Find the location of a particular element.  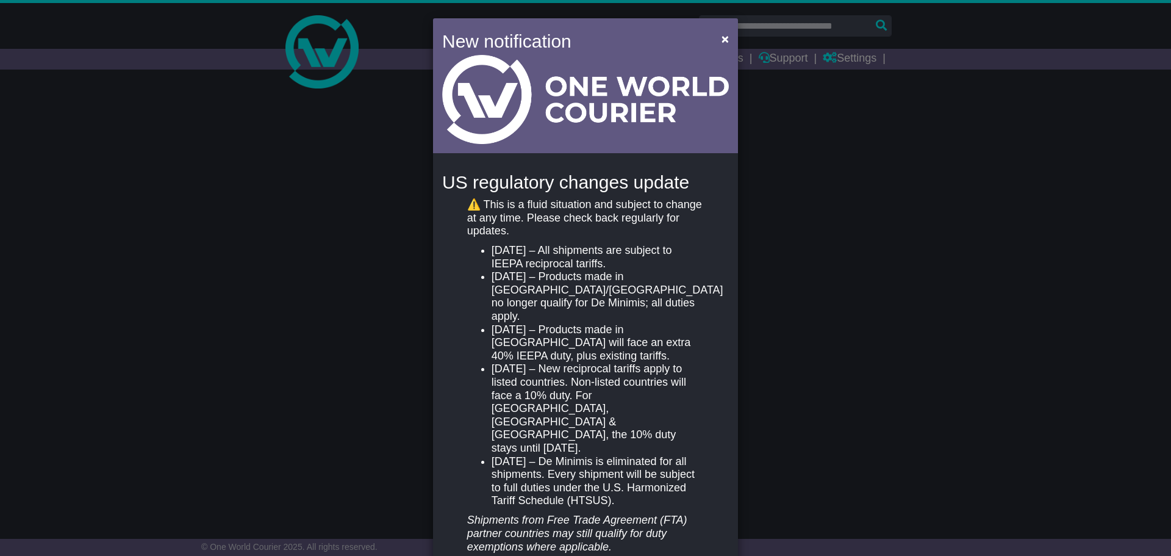

em: Shipments from Free Trade Agreement (FTA) partner countries may still qualify for duty exemptions... is located at coordinates (577, 533).